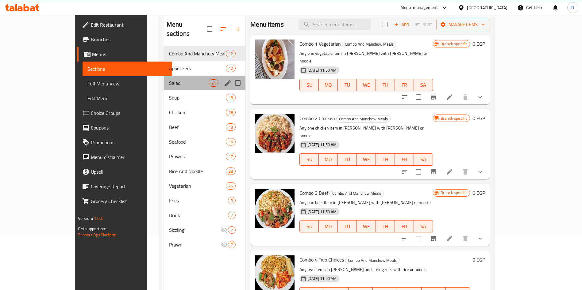 This screenshot has width=582, height=290. Describe the element at coordinates (321, 260) in the screenshot. I see `span: Combo 4 Two Choices` at that location.